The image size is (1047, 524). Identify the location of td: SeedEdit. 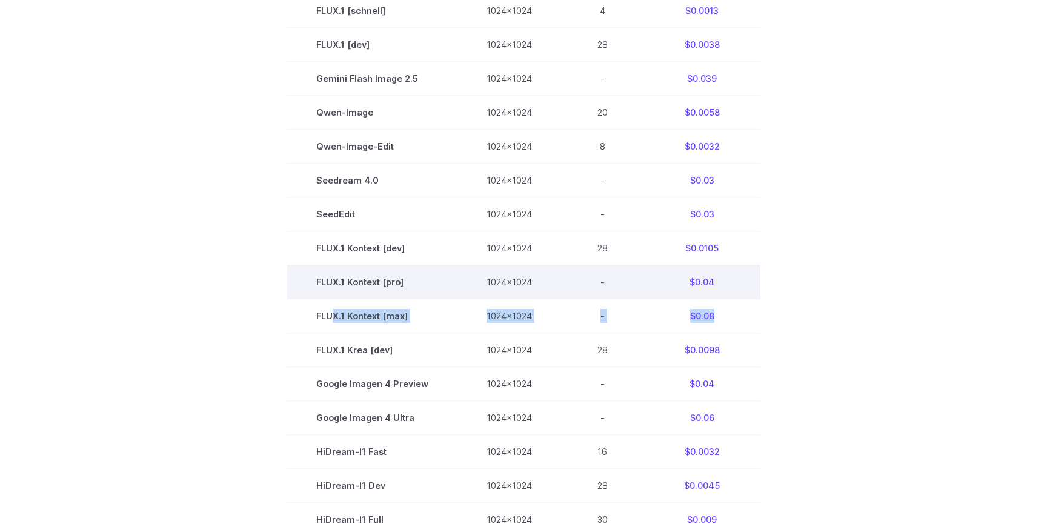
(372, 214).